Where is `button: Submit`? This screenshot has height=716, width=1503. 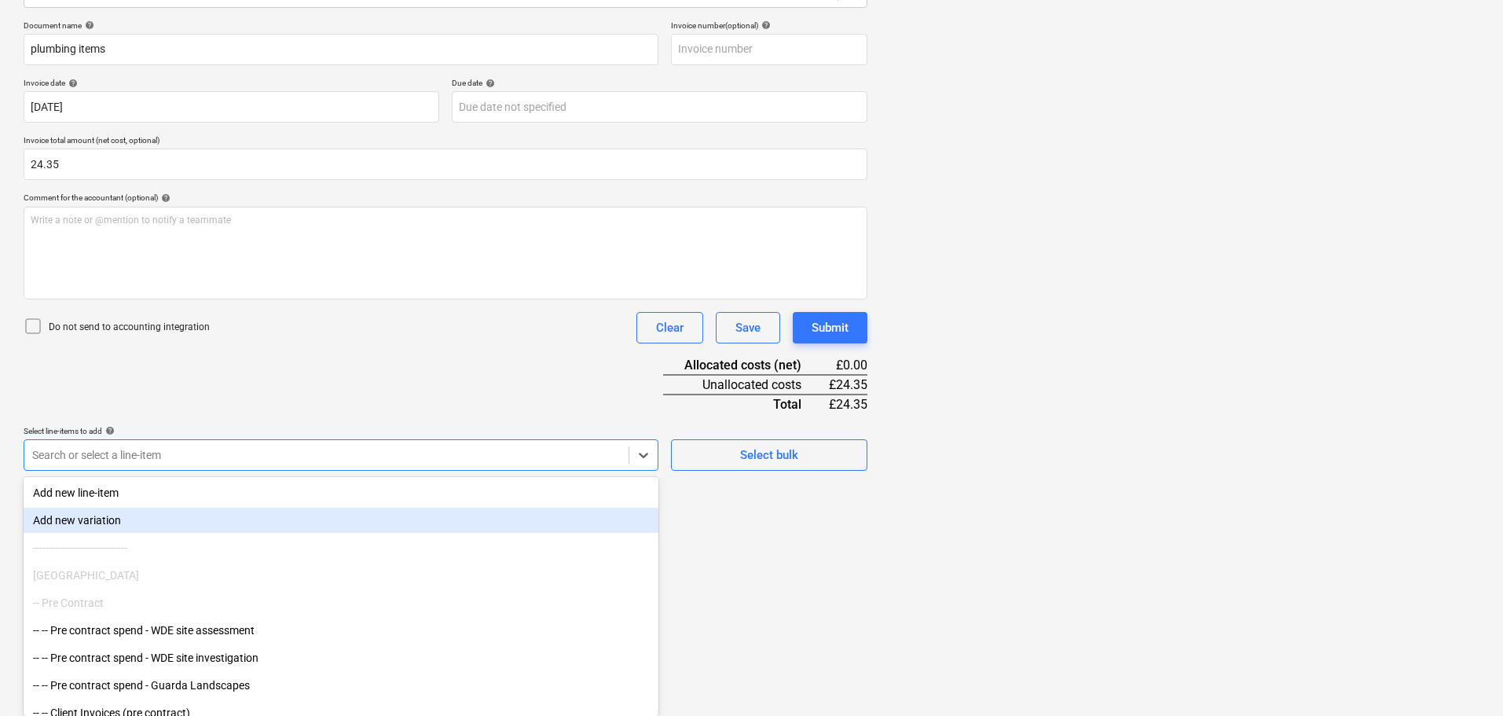 button: Submit is located at coordinates (829, 328).